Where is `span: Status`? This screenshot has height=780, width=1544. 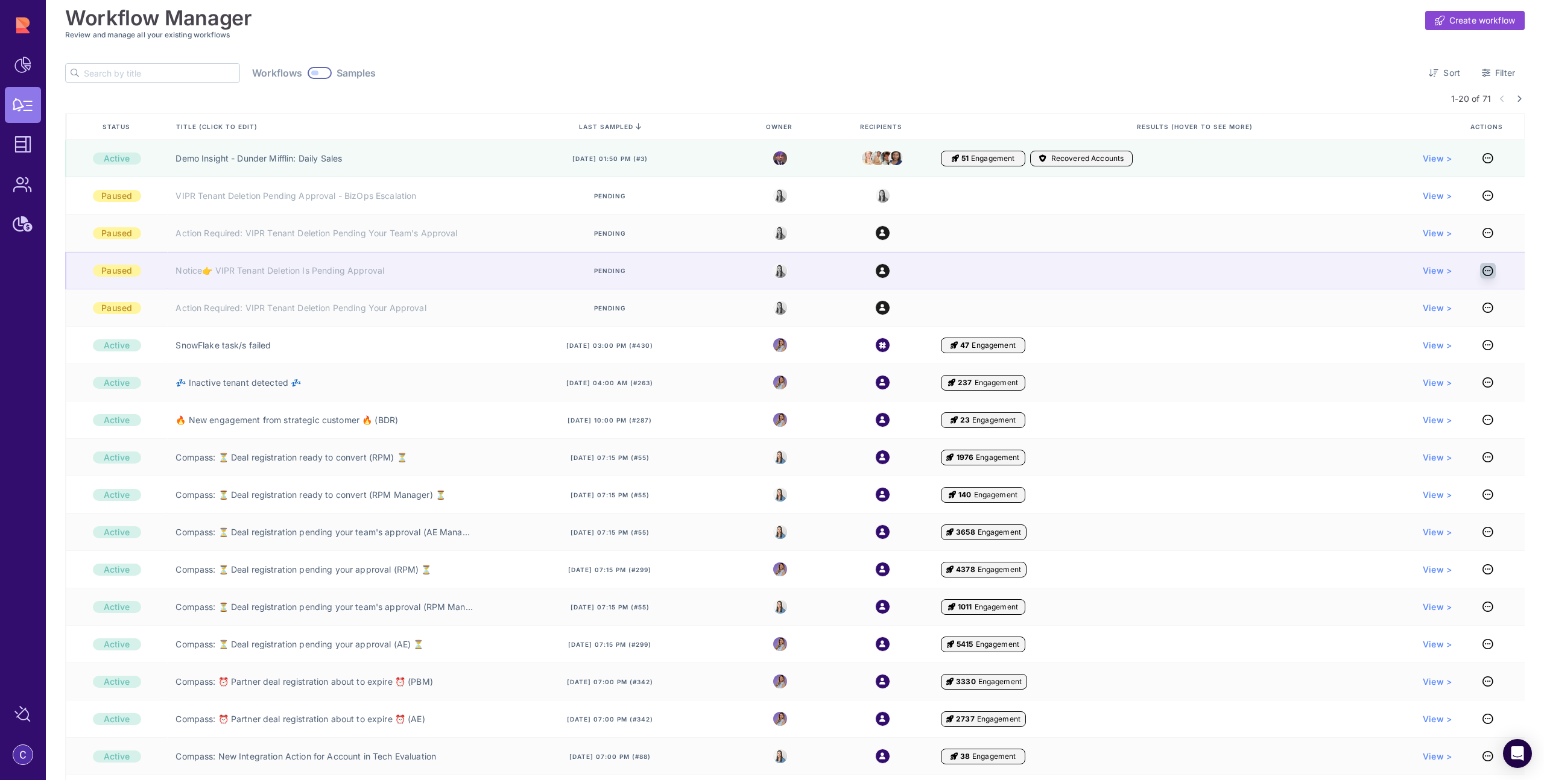
span: Status is located at coordinates (118, 127).